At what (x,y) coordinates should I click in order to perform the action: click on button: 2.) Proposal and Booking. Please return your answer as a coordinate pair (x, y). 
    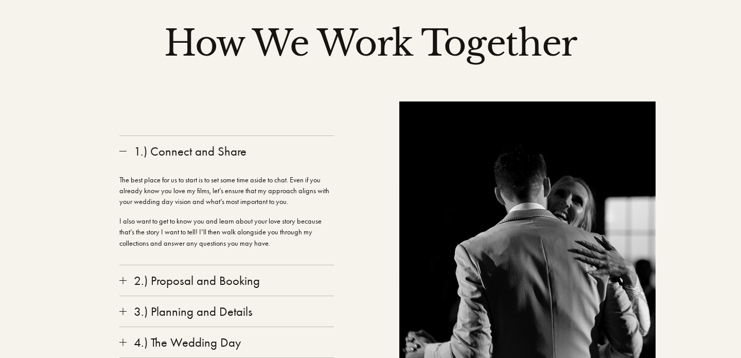
    Looking at the image, I should click on (226, 280).